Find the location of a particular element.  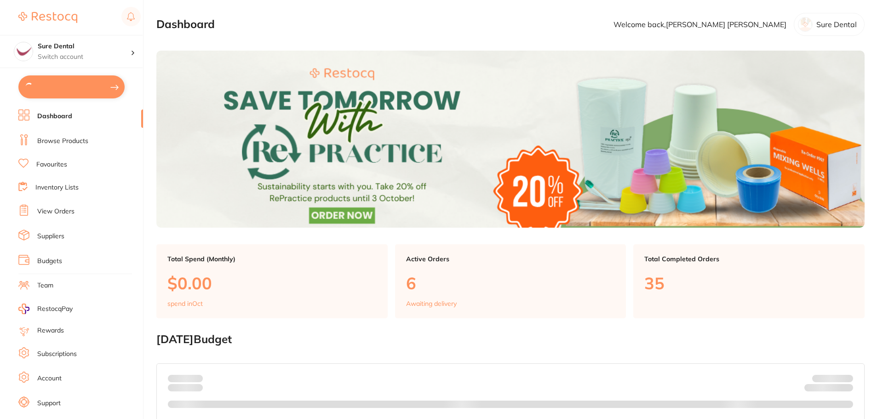

img: Dashboard is located at coordinates (511, 139).